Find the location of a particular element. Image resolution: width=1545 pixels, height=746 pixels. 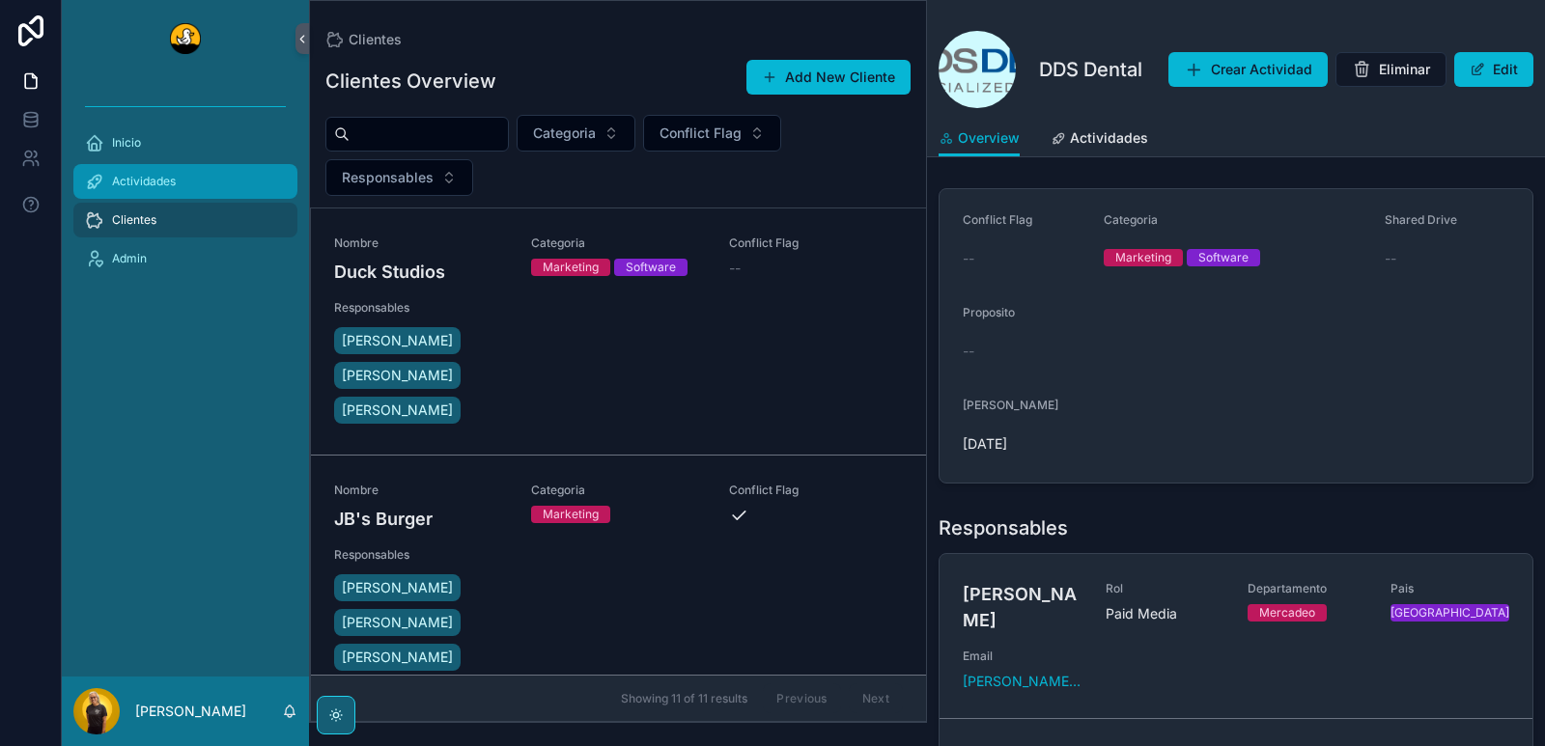

div: Mercadeo is located at coordinates (1287, 613).